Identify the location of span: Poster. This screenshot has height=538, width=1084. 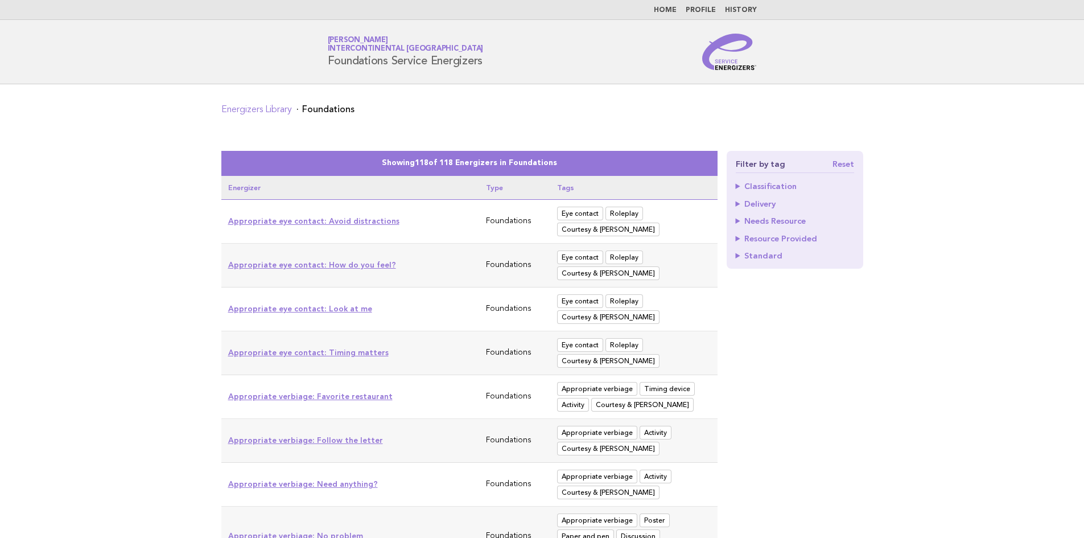
(654, 520).